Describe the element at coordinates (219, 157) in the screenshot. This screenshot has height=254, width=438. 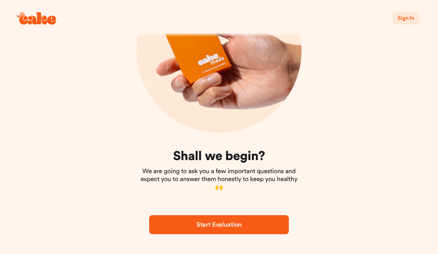
I see `h1: Shall we begin?` at that location.